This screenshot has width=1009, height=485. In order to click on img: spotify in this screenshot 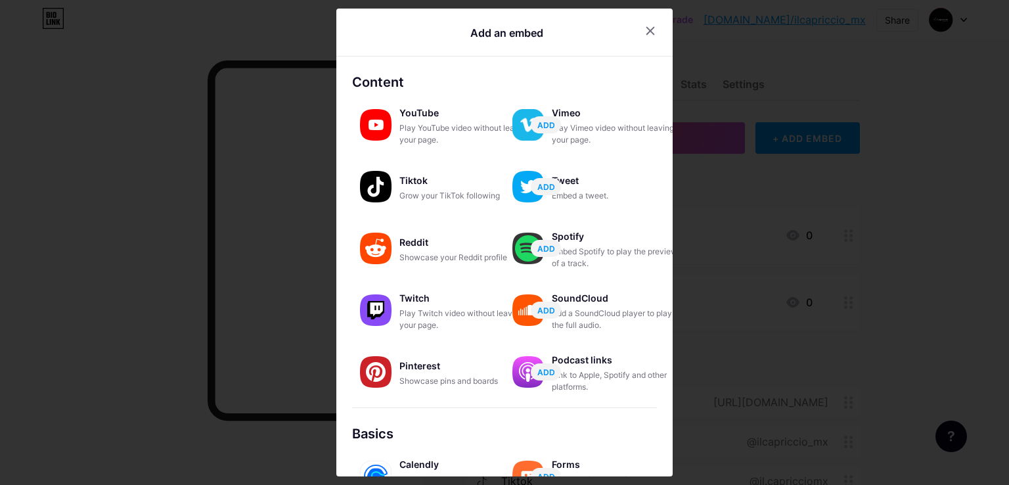, I will do `click(528, 248)`.